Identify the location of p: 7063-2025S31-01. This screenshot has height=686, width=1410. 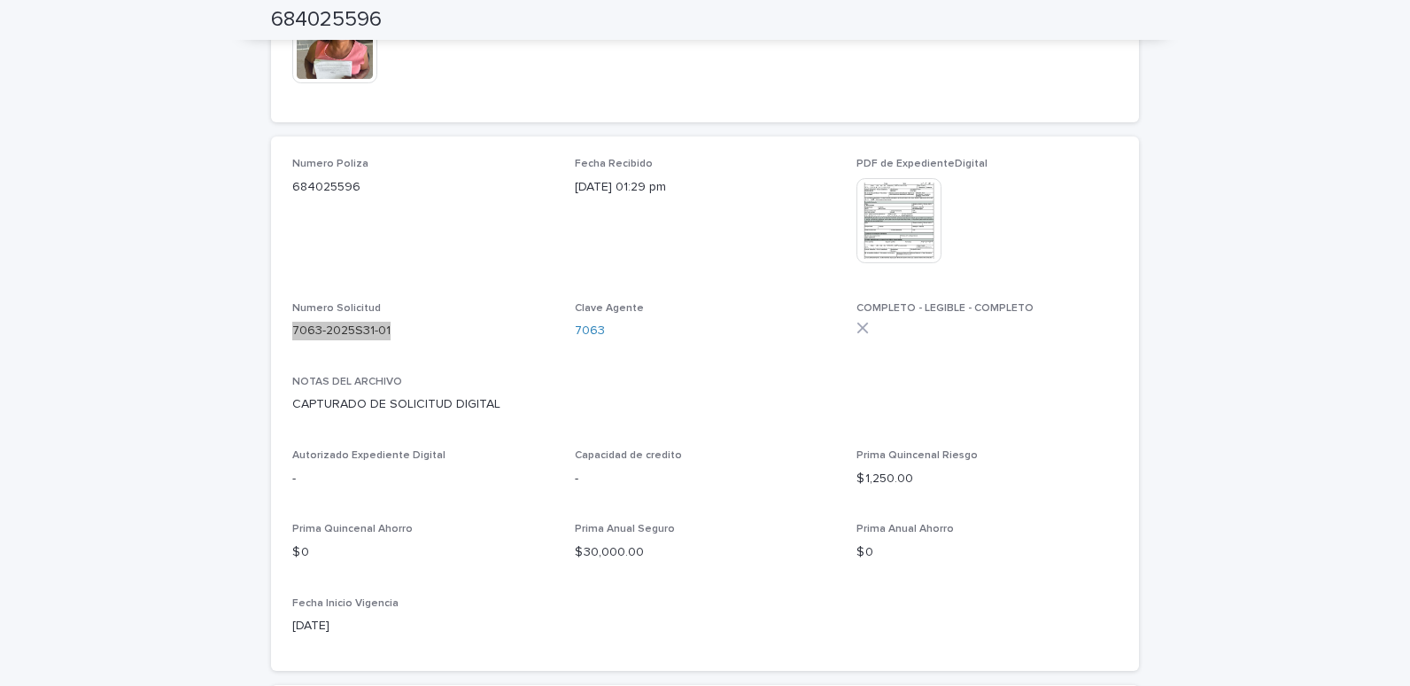
(423, 330).